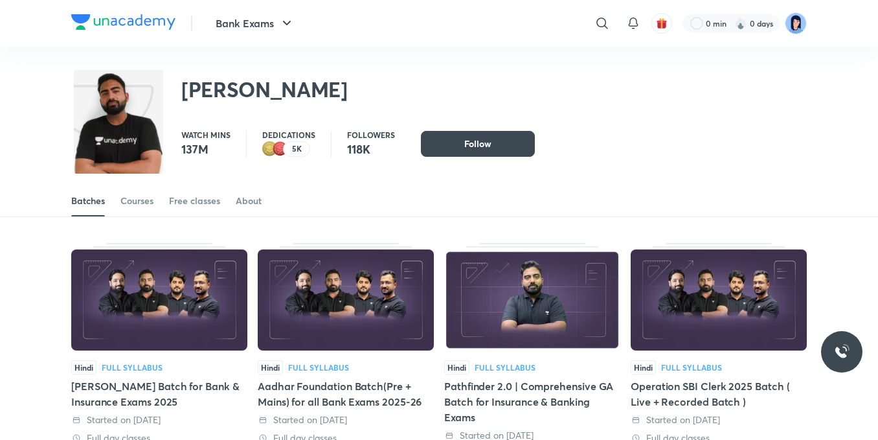 The height and width of the screenshot is (440, 878). I want to click on div: Aadhar Foundation Batch(Pre + Mains) for all Bank Exams 2025-26, so click(346, 394).